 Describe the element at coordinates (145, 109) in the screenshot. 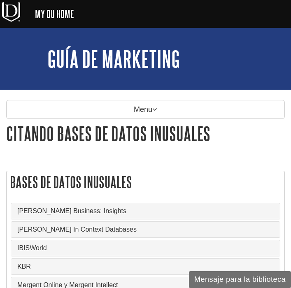

I see `p: Menu` at that location.